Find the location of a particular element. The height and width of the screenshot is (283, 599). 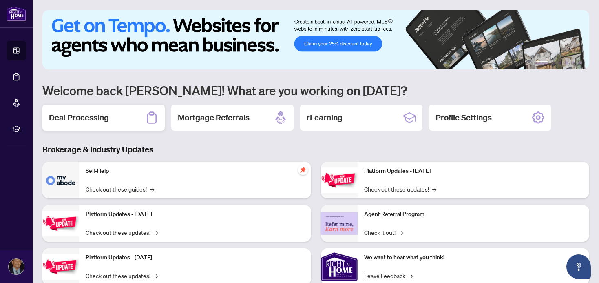

button: 3 is located at coordinates (560, 63).